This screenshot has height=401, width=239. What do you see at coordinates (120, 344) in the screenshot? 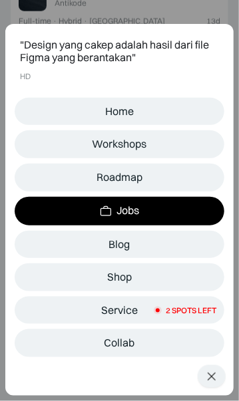
I see `div: Collab` at bounding box center [120, 344].